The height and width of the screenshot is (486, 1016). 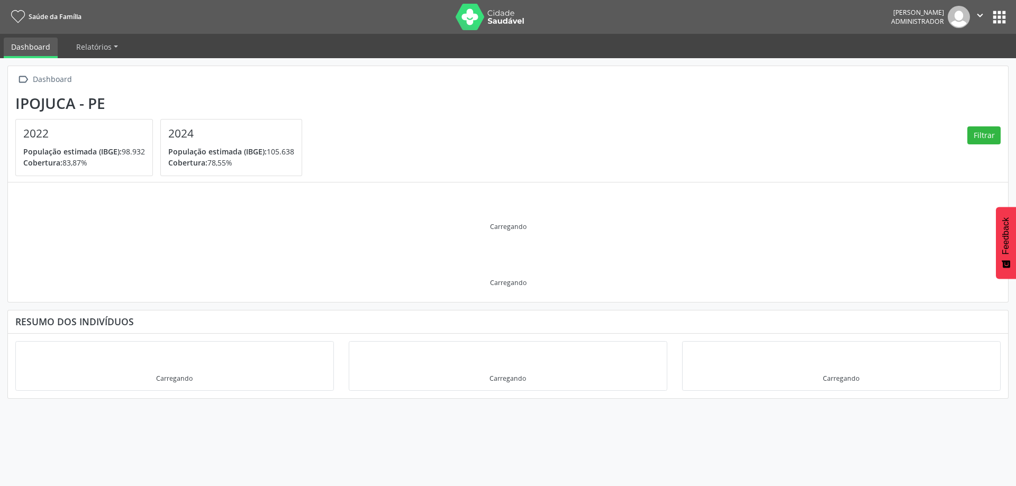 I want to click on button: Filtrar, so click(x=984, y=135).